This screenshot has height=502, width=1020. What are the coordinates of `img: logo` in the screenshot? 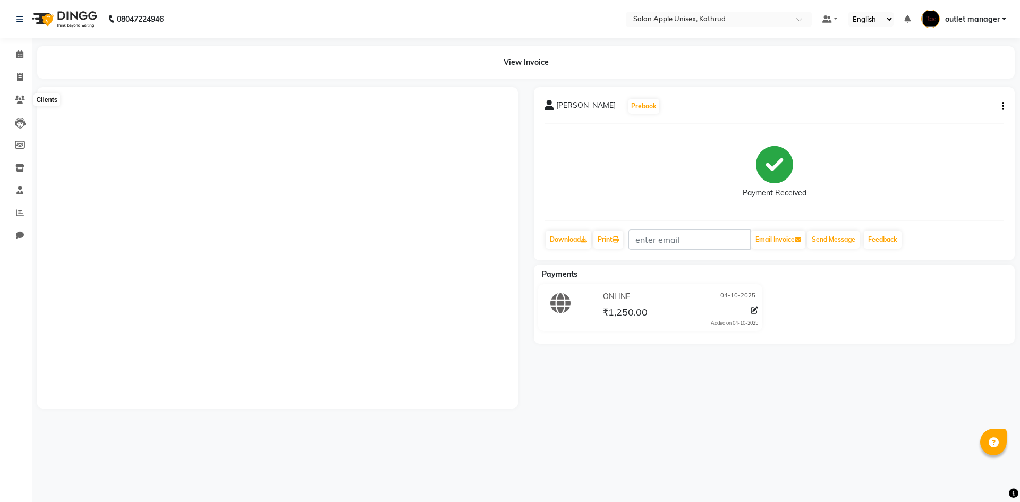 It's located at (63, 19).